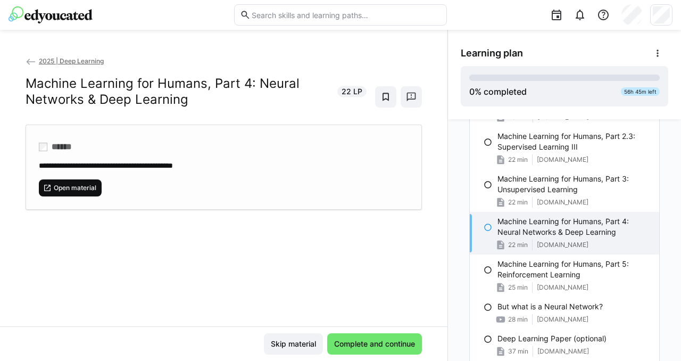  I want to click on p: Deep Learning Paper (optional), so click(552, 338).